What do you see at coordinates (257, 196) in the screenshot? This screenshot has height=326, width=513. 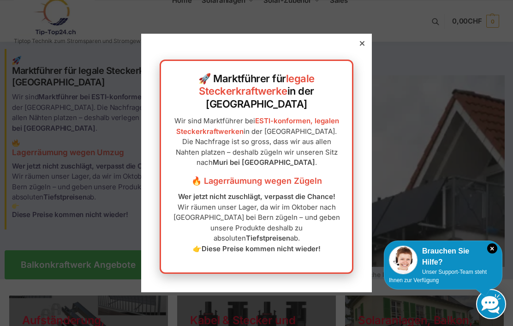 I see `strong: Wer jetzt nicht zuschlägt, verpasst die Chance!` at bounding box center [257, 196].